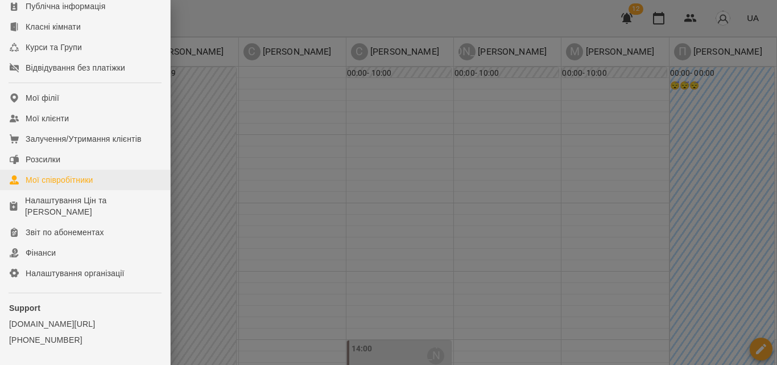 This screenshot has width=777, height=365. What do you see at coordinates (65, 6) in the screenshot?
I see `div: Публічна інформація` at bounding box center [65, 6].